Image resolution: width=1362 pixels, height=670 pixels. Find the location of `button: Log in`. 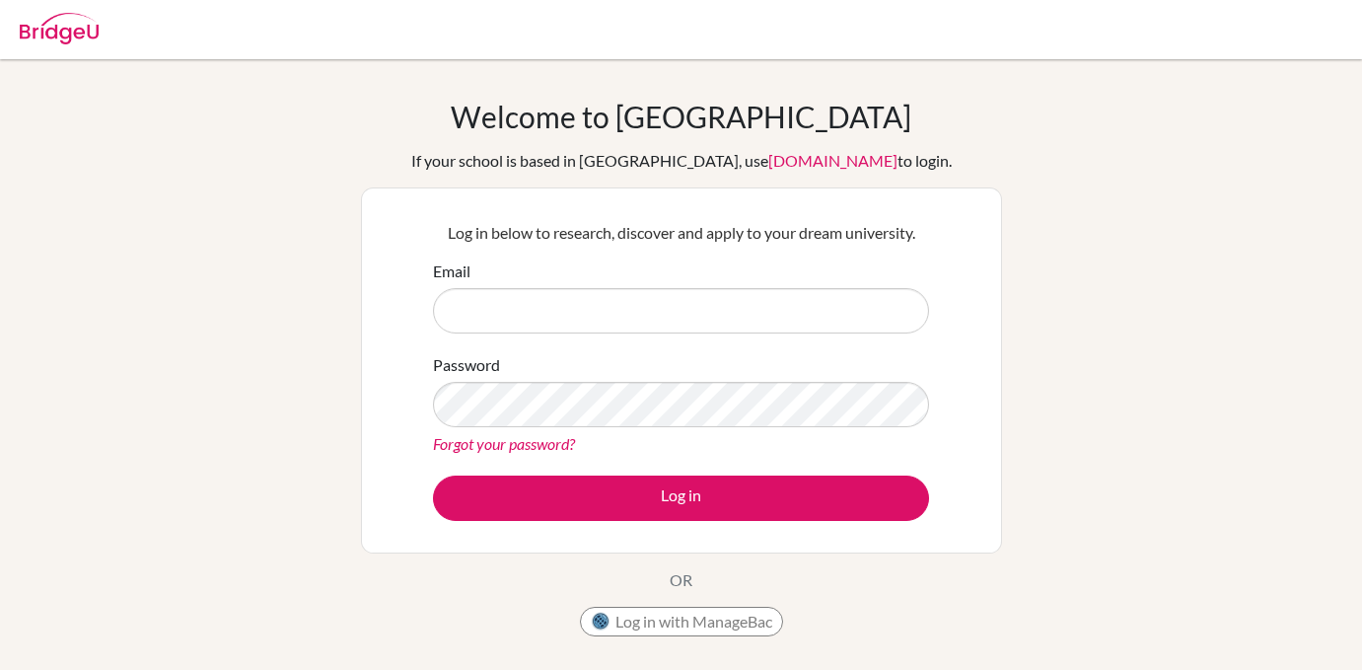

button: Log in is located at coordinates (680, 498).